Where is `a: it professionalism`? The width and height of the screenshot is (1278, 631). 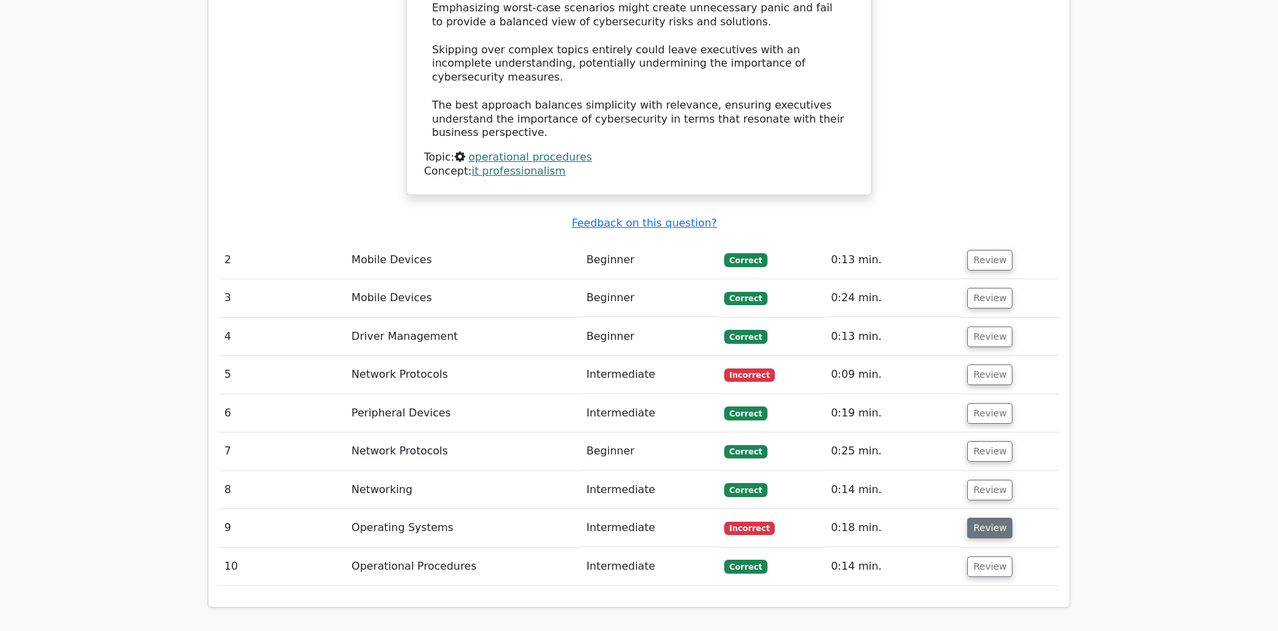 a: it professionalism is located at coordinates (519, 170).